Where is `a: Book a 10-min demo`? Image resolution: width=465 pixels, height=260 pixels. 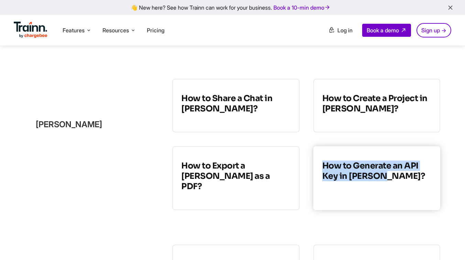 a: Book a 10-min demo is located at coordinates (302, 8).